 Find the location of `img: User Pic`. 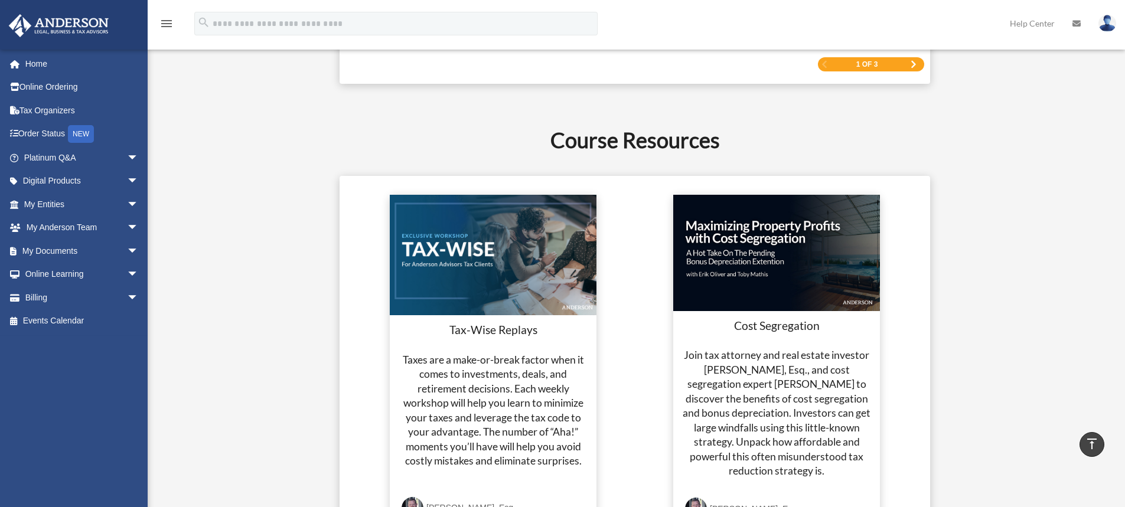

img: User Pic is located at coordinates (1107, 23).